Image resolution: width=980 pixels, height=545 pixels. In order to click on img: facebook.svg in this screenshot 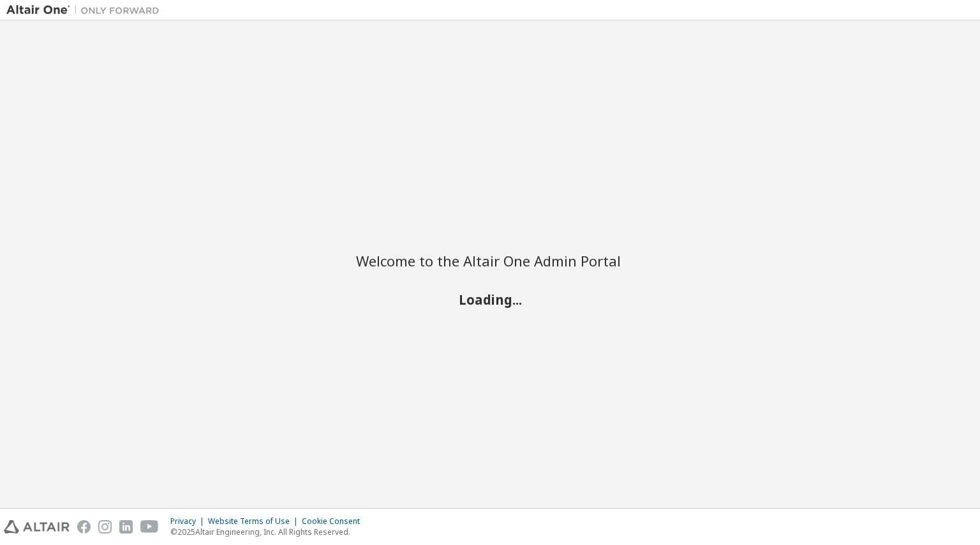, I will do `click(84, 527)`.